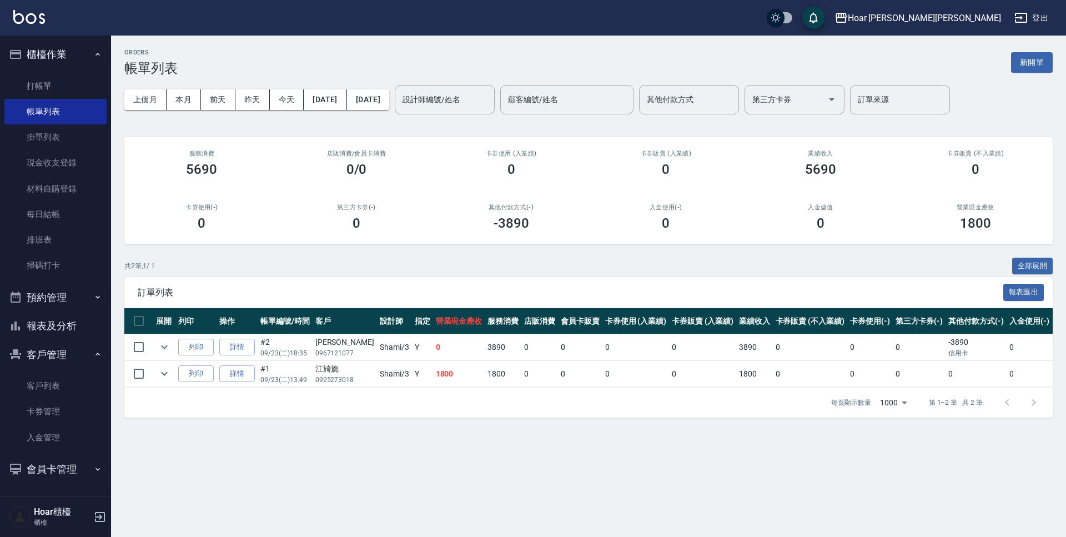 The height and width of the screenshot is (537, 1066). Describe the element at coordinates (285, 321) in the screenshot. I see `th: 帳單編號/時間` at that location.